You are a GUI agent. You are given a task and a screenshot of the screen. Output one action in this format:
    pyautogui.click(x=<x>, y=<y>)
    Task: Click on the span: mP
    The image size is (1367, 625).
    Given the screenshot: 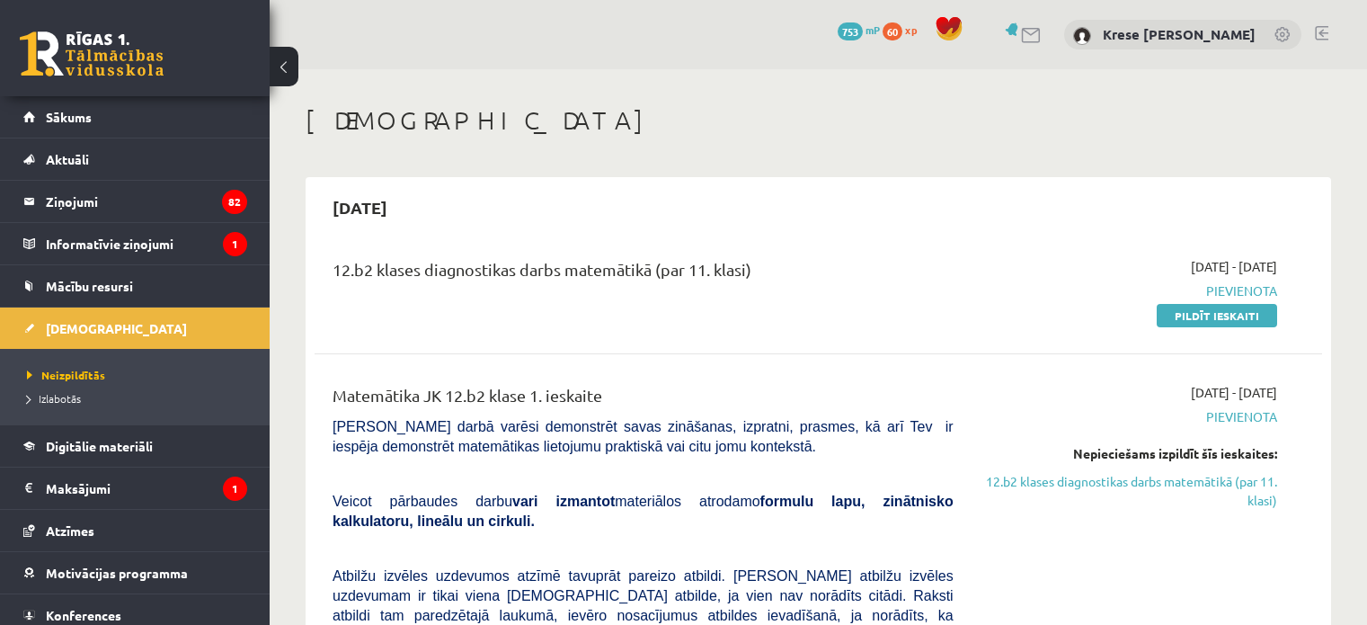 What is the action you would take?
    pyautogui.click(x=873, y=30)
    